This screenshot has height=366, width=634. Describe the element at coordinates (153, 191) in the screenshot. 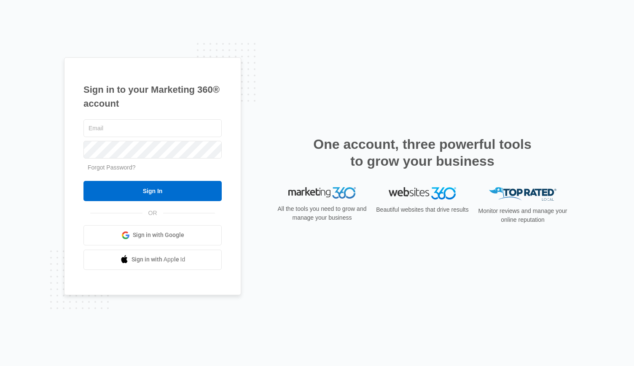

I see `input: Sign In` at that location.